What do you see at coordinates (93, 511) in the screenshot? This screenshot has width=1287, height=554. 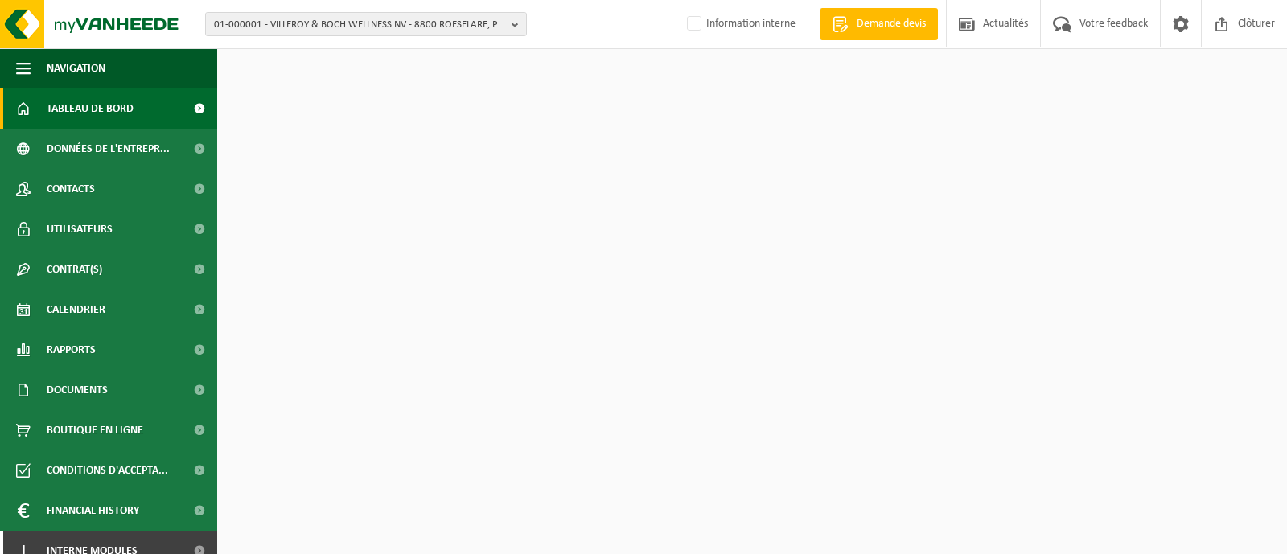 I see `span: Financial History` at bounding box center [93, 511].